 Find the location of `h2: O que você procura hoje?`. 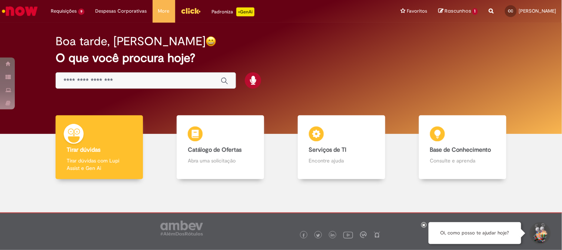

h2: O que você procura hoje? is located at coordinates (281, 58).